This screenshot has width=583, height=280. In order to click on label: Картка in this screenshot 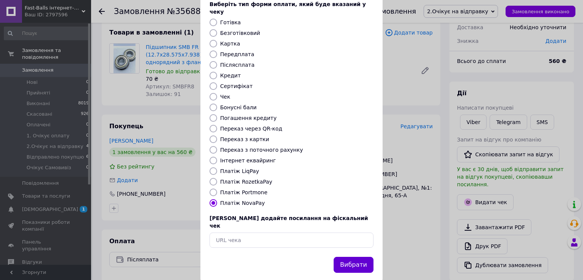, I will do `click(230, 44)`.